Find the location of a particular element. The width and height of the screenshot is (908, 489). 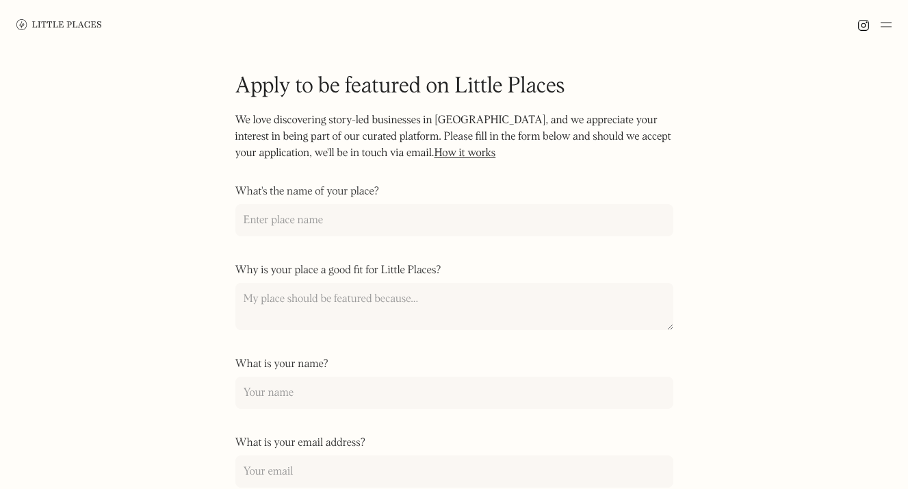

input: Your email is located at coordinates (454, 471).